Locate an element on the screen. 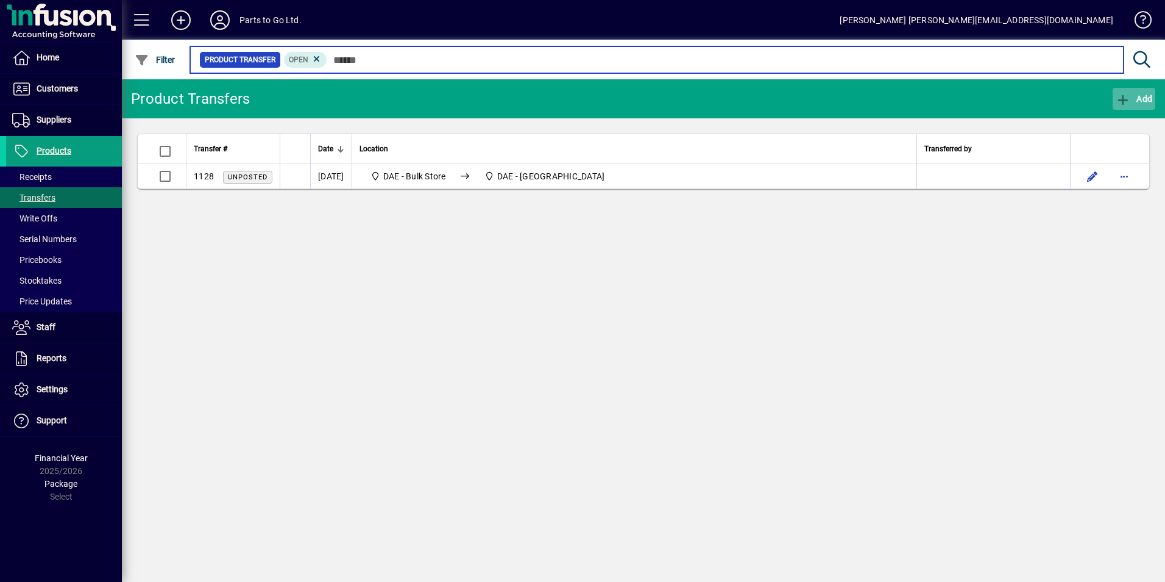 This screenshot has height=582, width=1165. span: Settings is located at coordinates (52, 389).